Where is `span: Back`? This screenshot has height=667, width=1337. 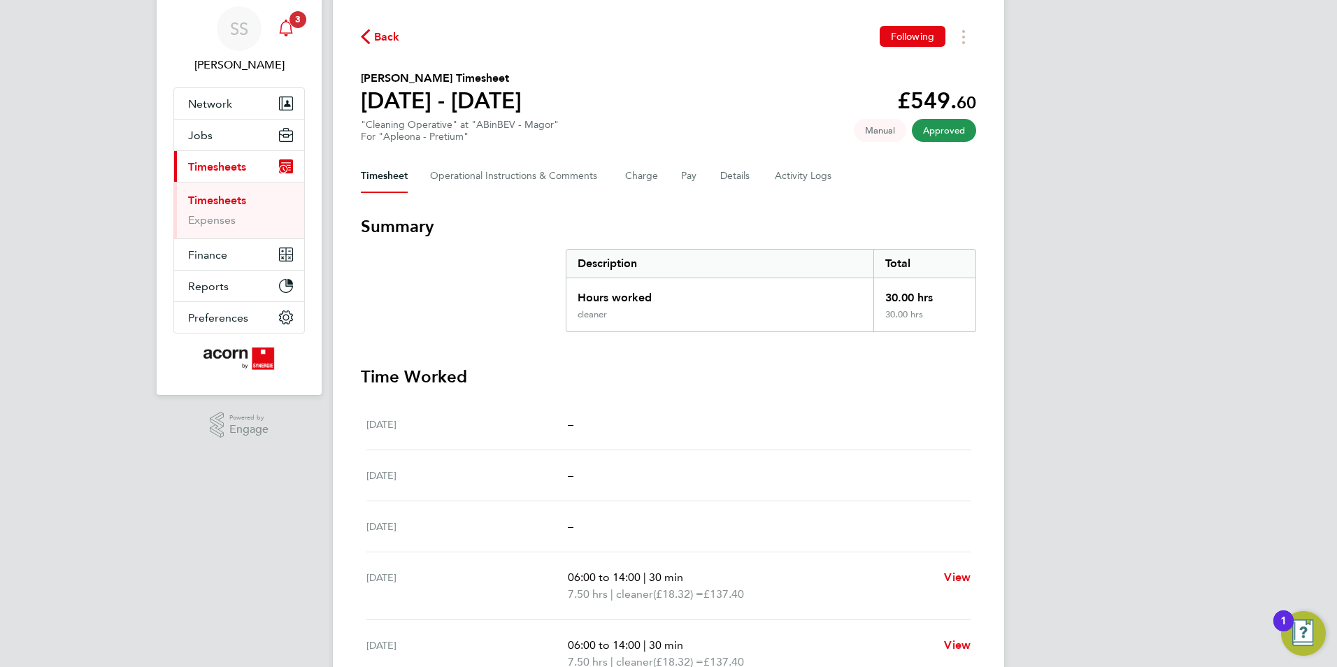
span: Back is located at coordinates (387, 37).